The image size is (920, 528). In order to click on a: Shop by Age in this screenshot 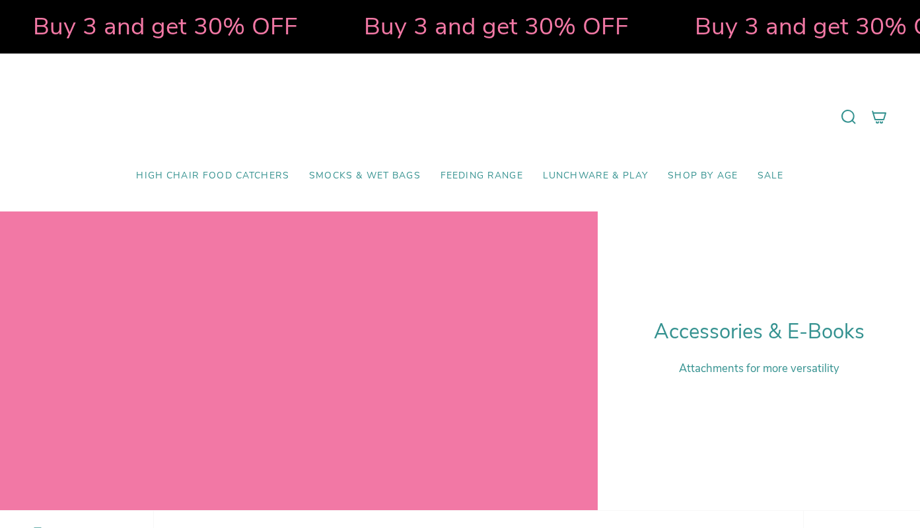, I will do `click(703, 176)`.